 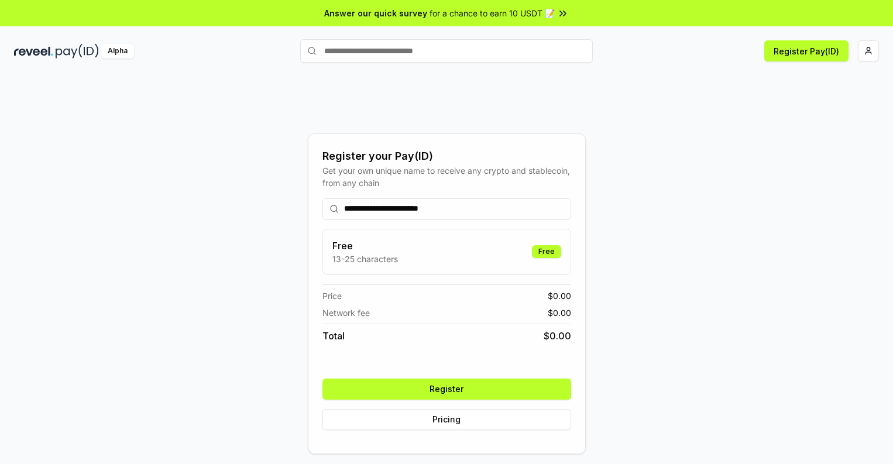 I want to click on button: Register, so click(x=446, y=389).